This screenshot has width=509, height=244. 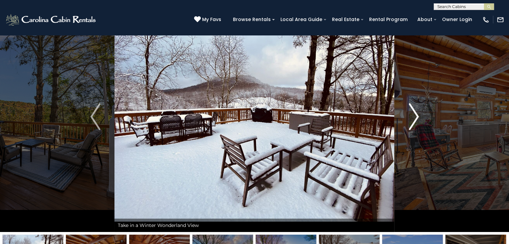 What do you see at coordinates (209, 20) in the screenshot?
I see `a: My Favs` at bounding box center [209, 20].